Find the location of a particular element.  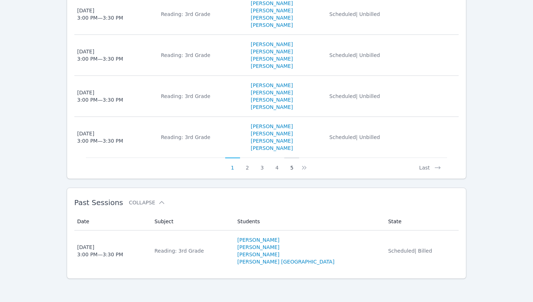

button: 4 is located at coordinates (277, 164).